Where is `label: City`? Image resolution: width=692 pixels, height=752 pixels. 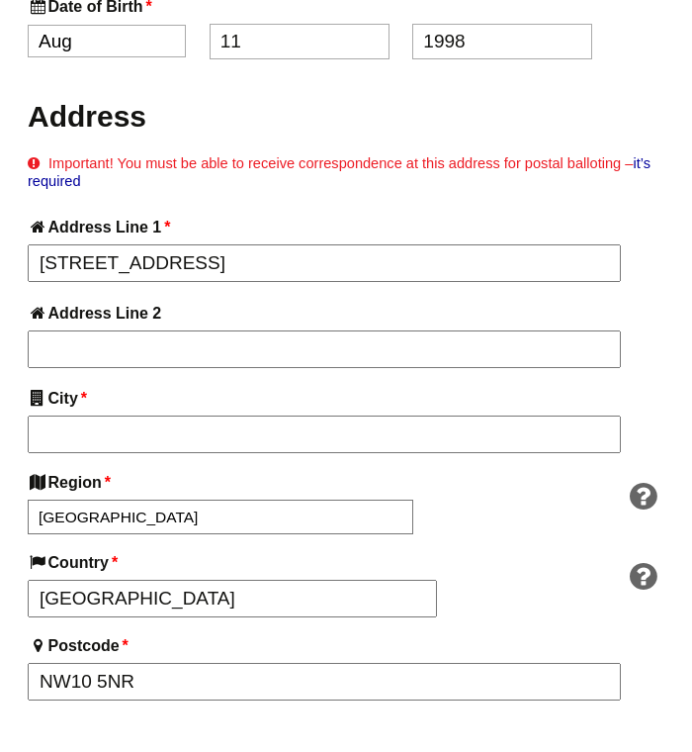 label: City is located at coordinates (344, 398).